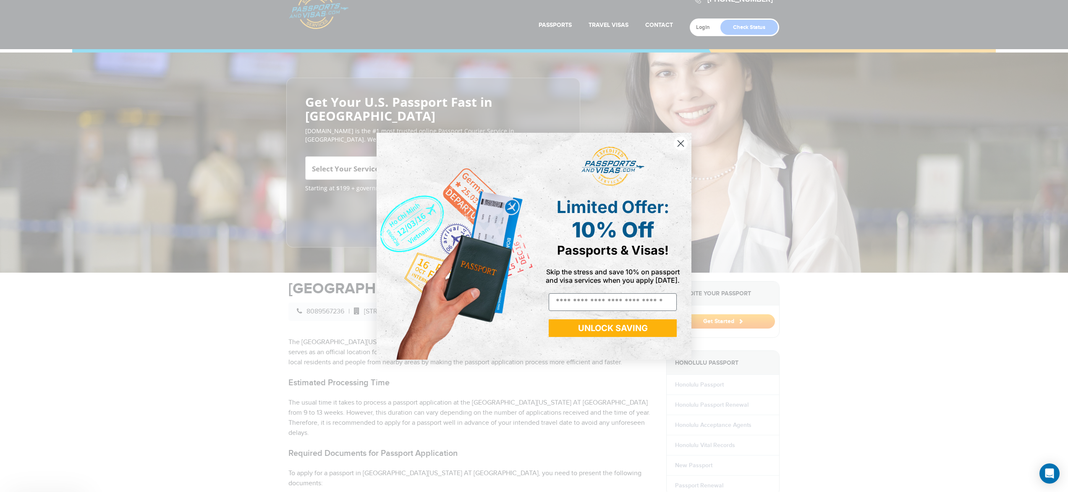  Describe the element at coordinates (681, 143) in the screenshot. I see `button: Close dialog` at that location.